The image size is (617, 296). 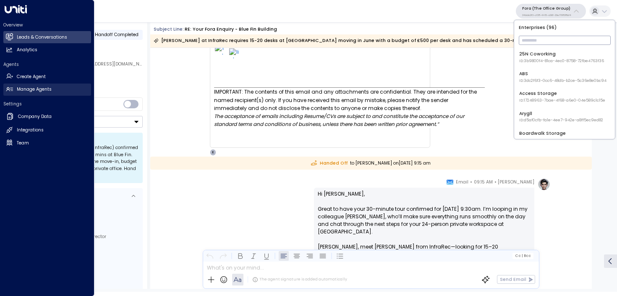 What do you see at coordinates (47, 50) in the screenshot?
I see `a: Analytics` at bounding box center [47, 50].